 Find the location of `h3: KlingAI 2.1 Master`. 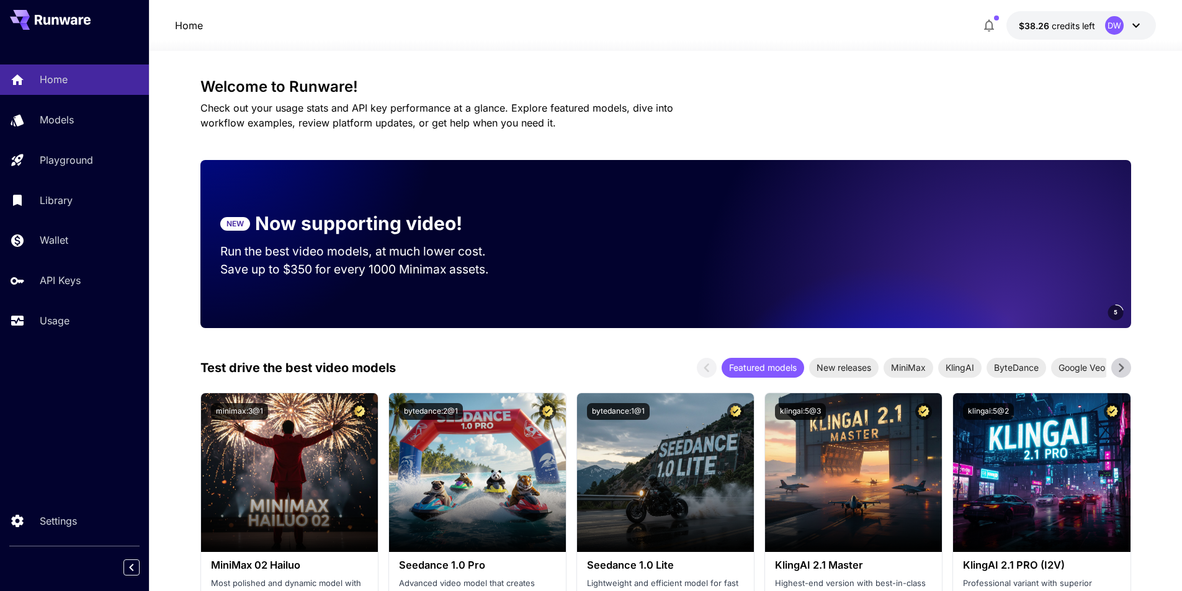

h3: KlingAI 2.1 Master is located at coordinates (853, 565).